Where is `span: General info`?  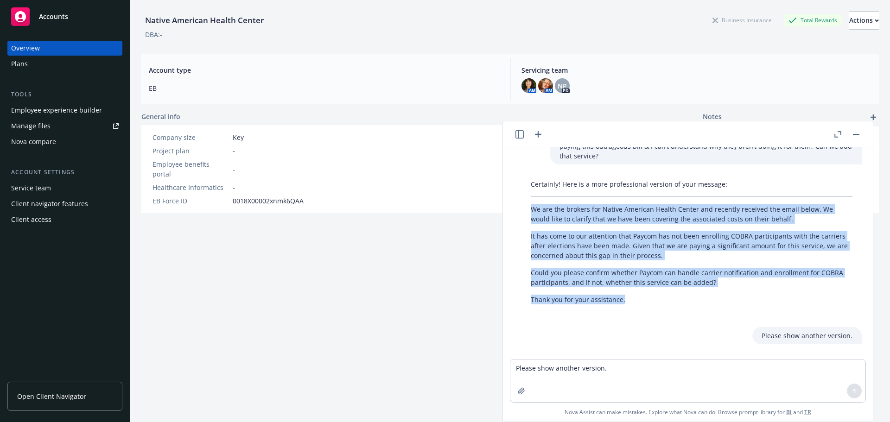
span: General info is located at coordinates (161, 116).